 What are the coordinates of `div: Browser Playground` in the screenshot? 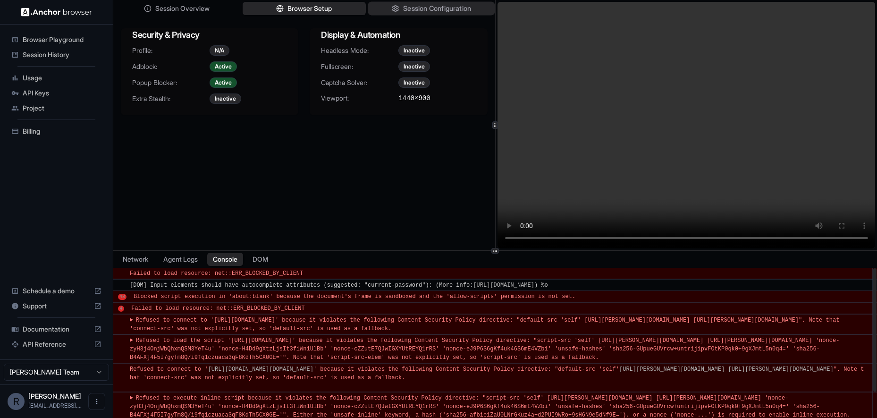 It's located at (56, 40).